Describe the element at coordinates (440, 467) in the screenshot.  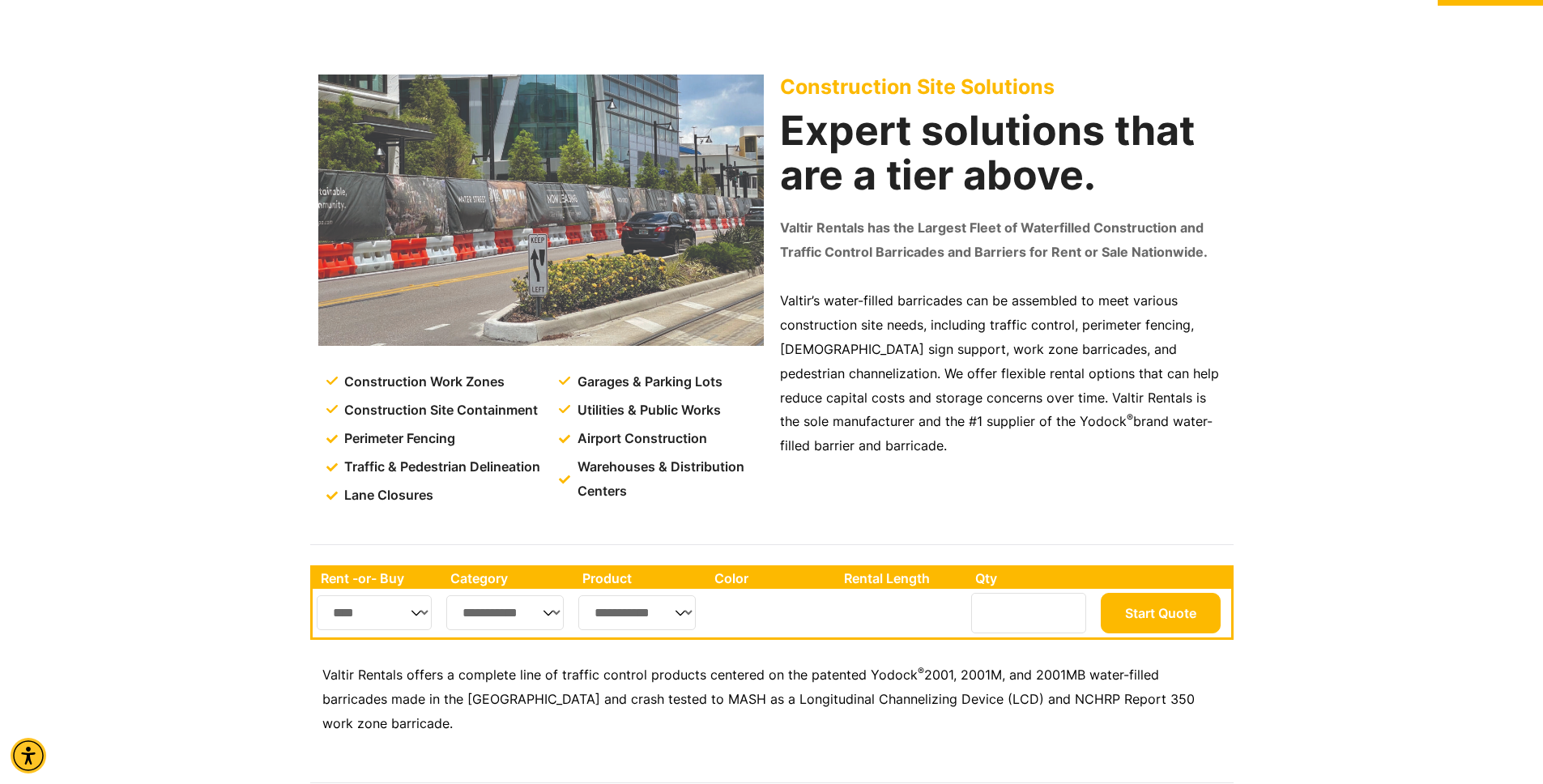
I see `span: Traffic & Pedestrian Delineation` at that location.